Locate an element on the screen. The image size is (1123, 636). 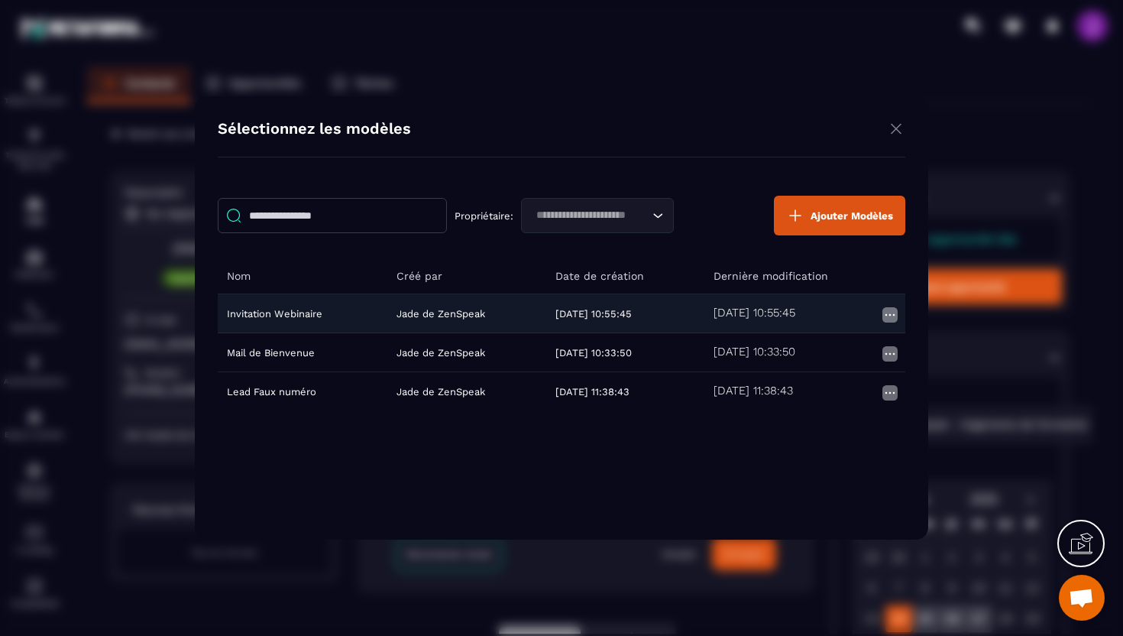
input: Search for option is located at coordinates (590, 215).